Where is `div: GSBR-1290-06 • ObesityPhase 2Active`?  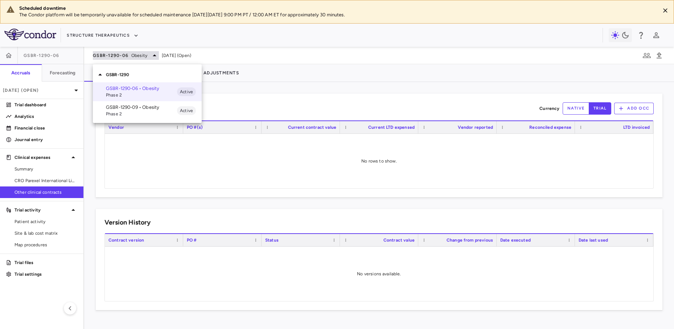
div: GSBR-1290-06 • ObesityPhase 2Active is located at coordinates (147, 92).